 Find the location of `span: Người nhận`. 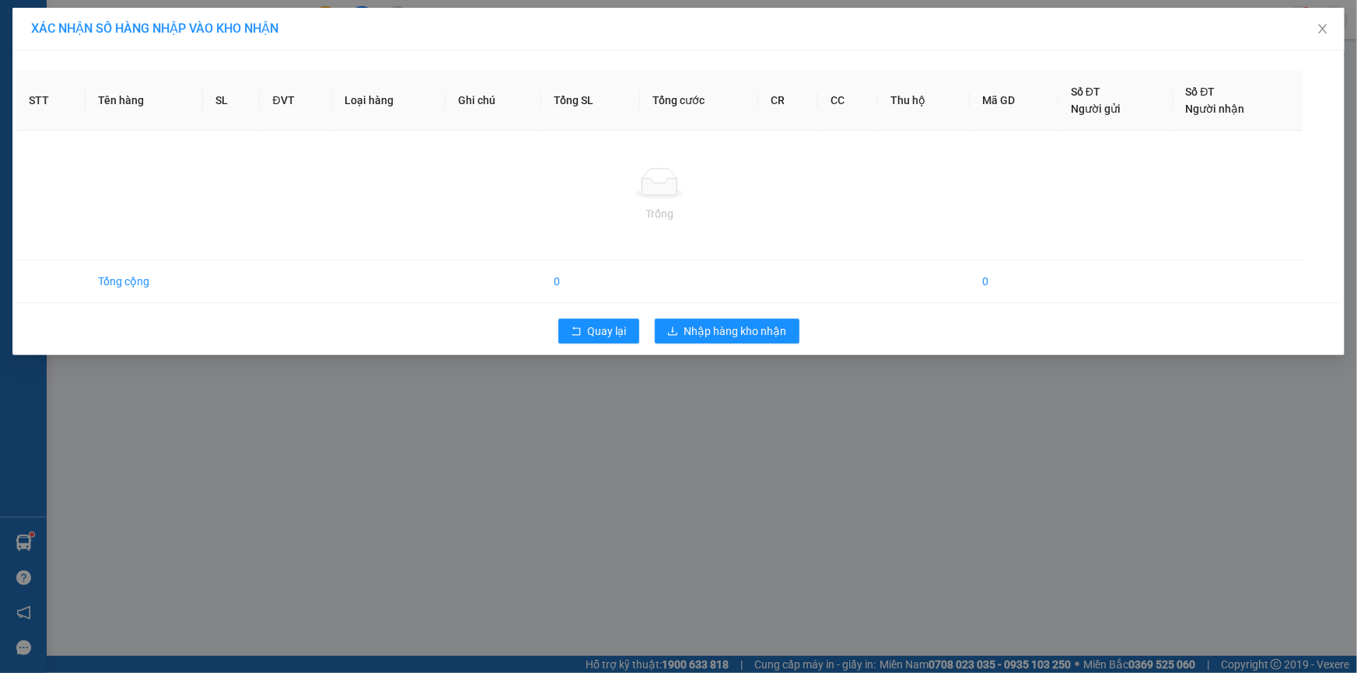

span: Người nhận is located at coordinates (1215, 109).